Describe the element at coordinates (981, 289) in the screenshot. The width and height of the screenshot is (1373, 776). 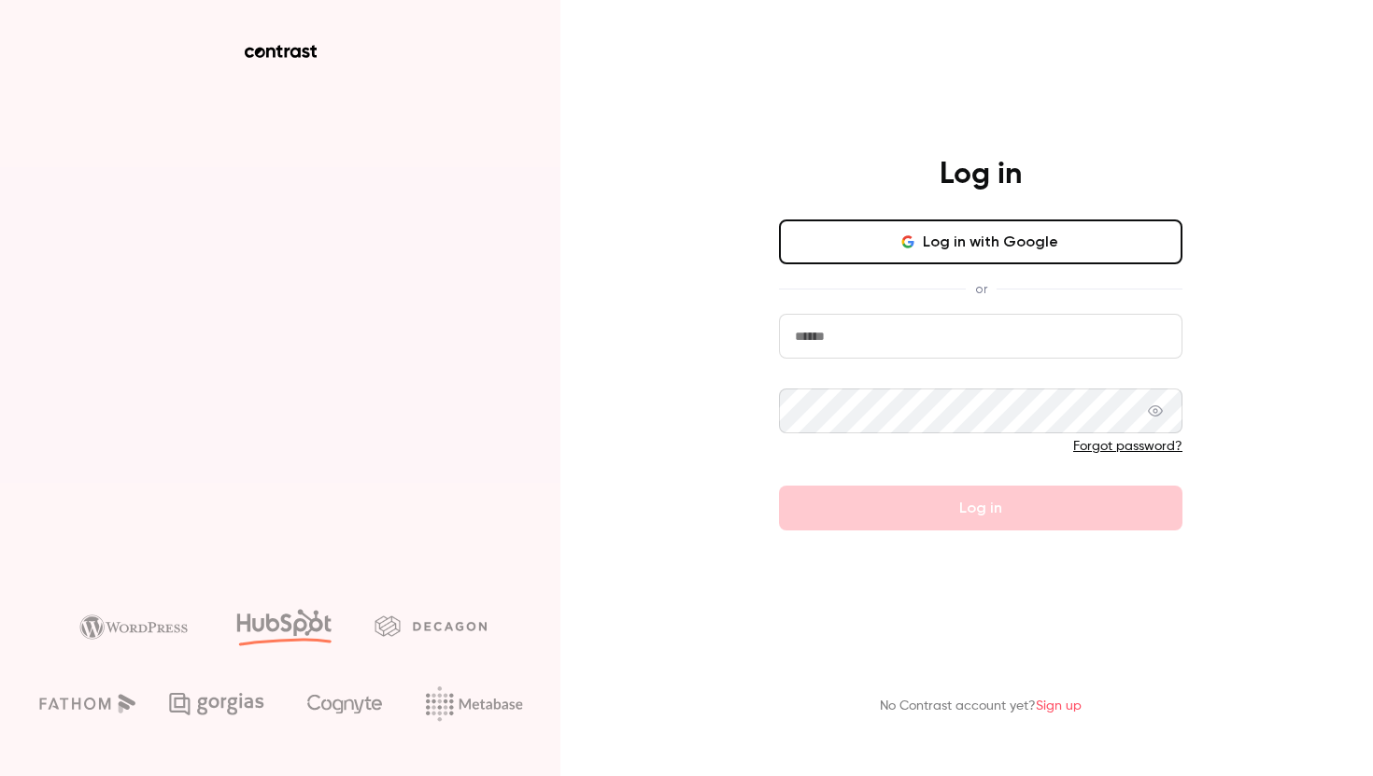
I see `span: or` at that location.